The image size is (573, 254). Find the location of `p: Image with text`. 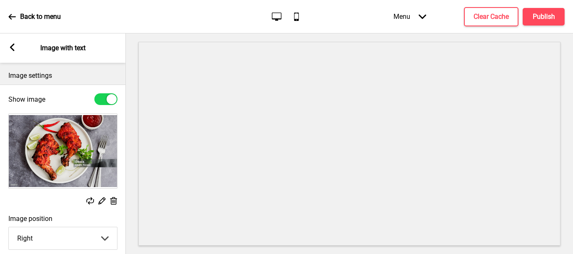

p: Image with text is located at coordinates (63, 48).